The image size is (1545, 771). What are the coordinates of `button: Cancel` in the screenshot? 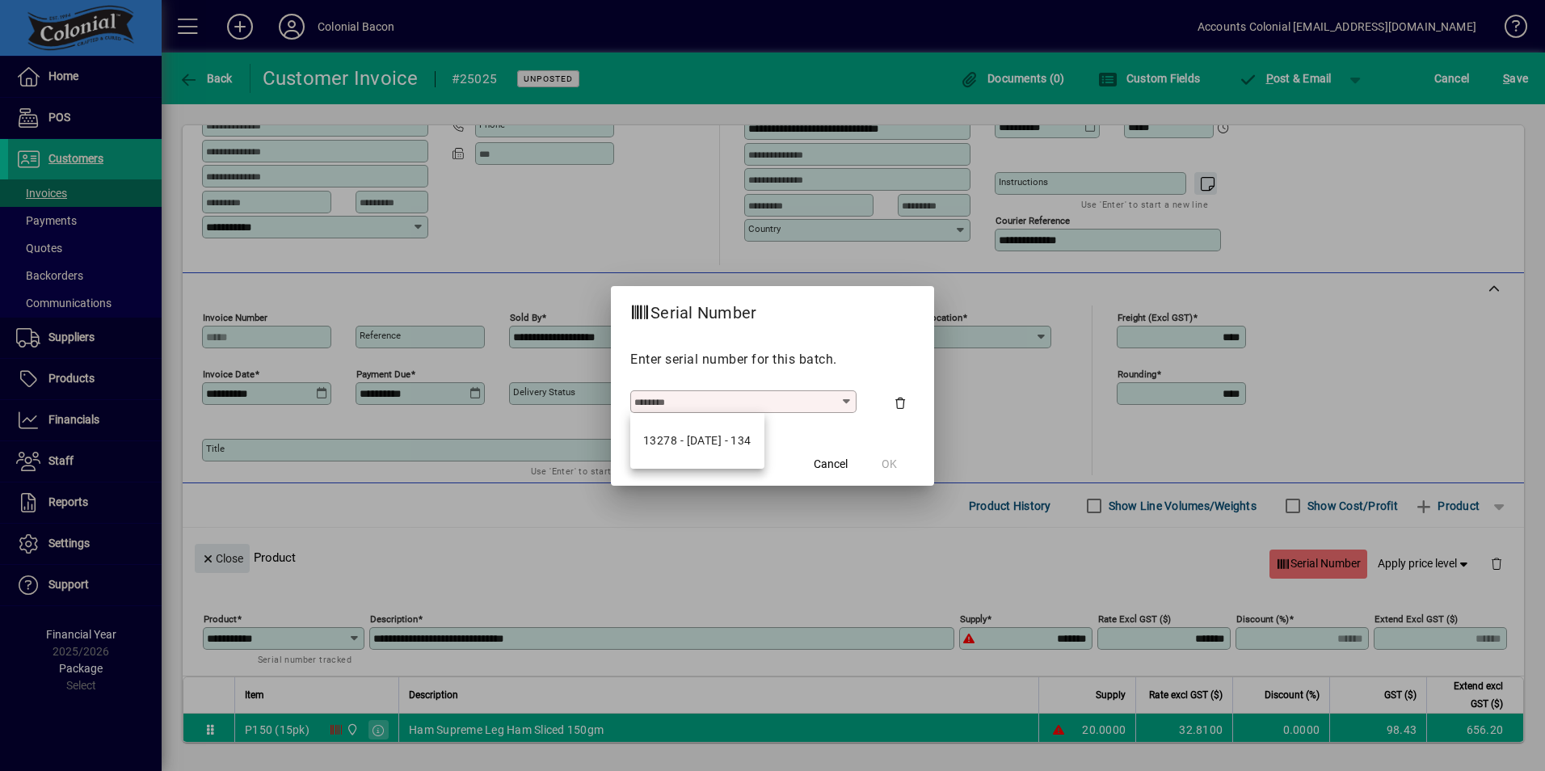 It's located at (830, 464).